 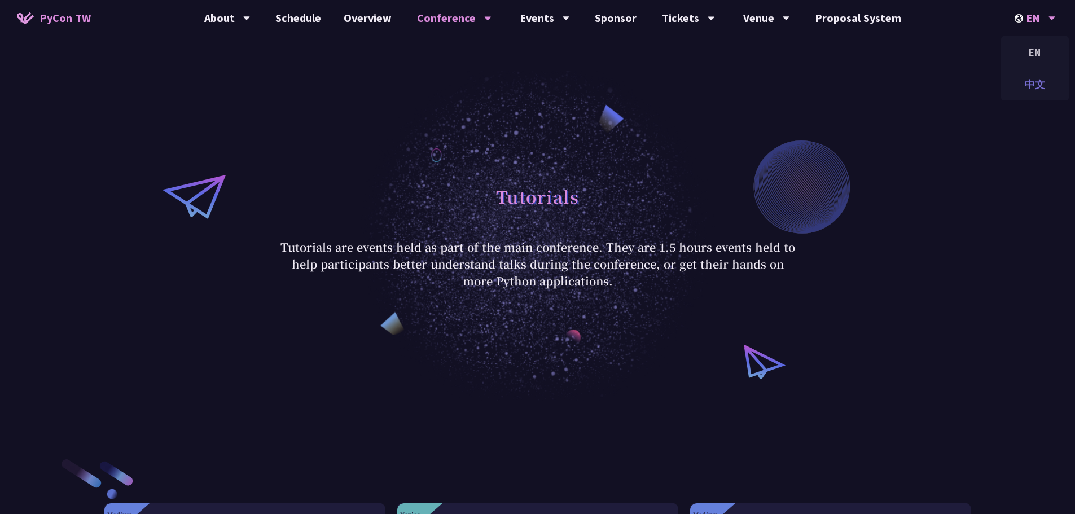 What do you see at coordinates (1021, 18) in the screenshot?
I see `img: Locale Icon` at bounding box center [1021, 18].